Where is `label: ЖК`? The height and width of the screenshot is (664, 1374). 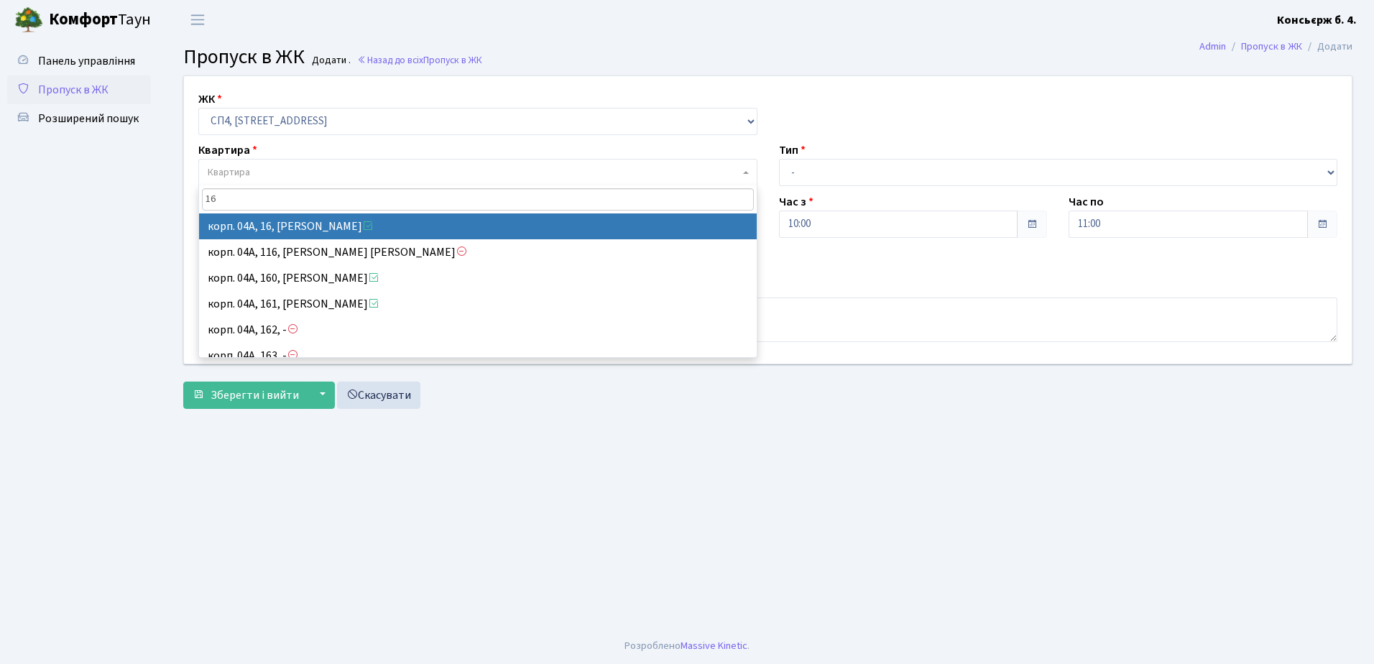 label: ЖК is located at coordinates (210, 99).